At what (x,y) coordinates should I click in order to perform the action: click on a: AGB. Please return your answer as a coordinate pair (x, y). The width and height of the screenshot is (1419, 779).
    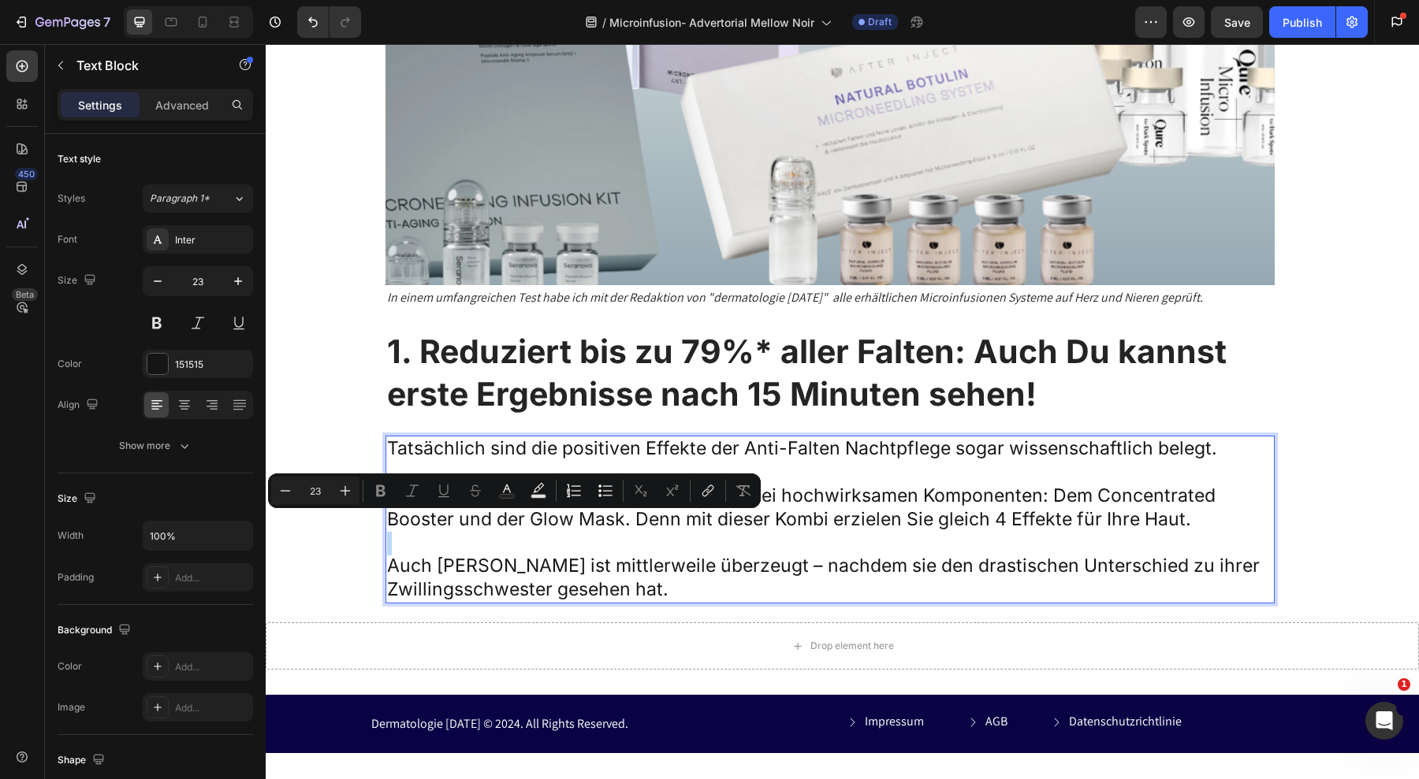
    Looking at the image, I should click on (731, 678).